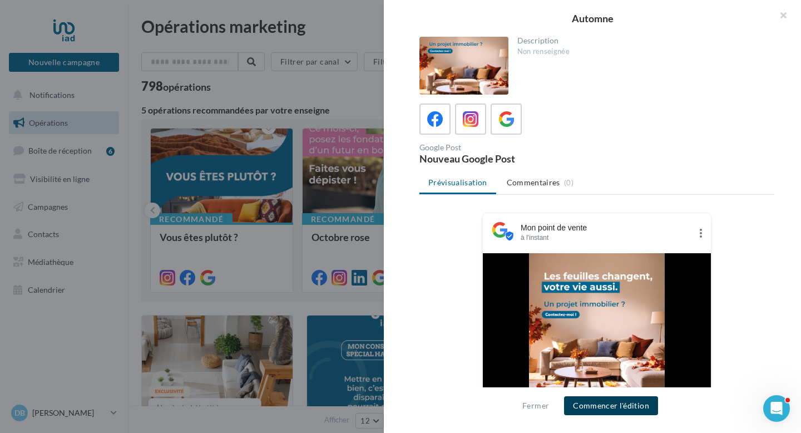  What do you see at coordinates (505, 158) in the screenshot?
I see `div: Nouveau Google Post` at bounding box center [505, 158].